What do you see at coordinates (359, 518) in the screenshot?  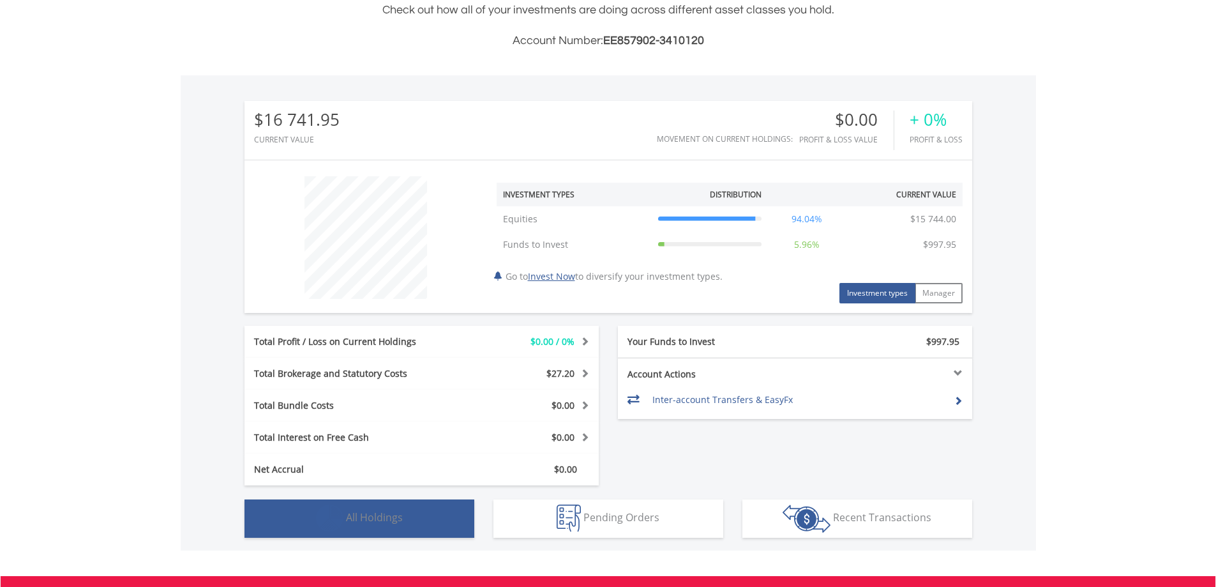 I see `button: All Holdings` at bounding box center [359, 518].